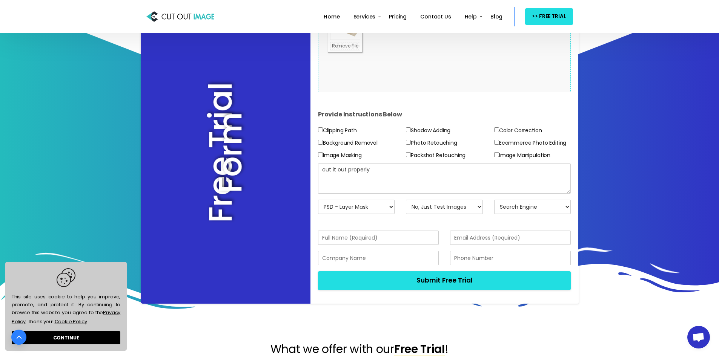 This screenshot has width=719, height=356. What do you see at coordinates (408, 142) in the screenshot?
I see `input: Photo Retouching` at bounding box center [408, 142].